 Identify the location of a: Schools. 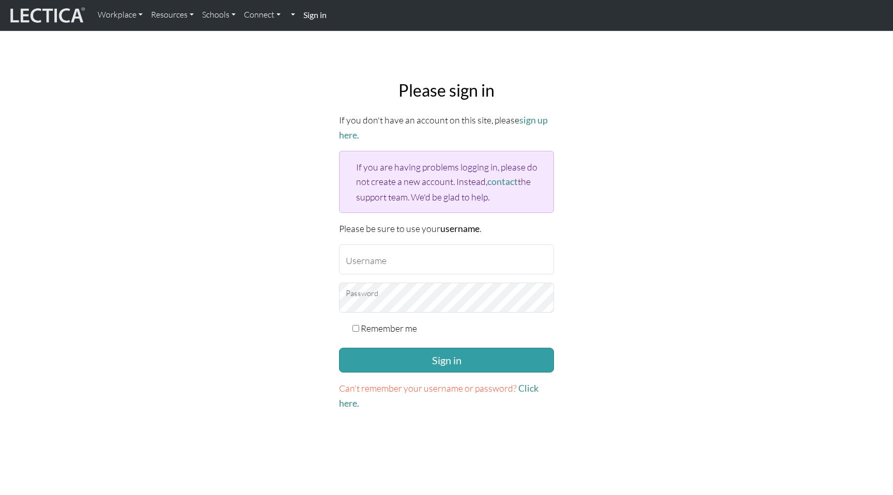
(219, 15).